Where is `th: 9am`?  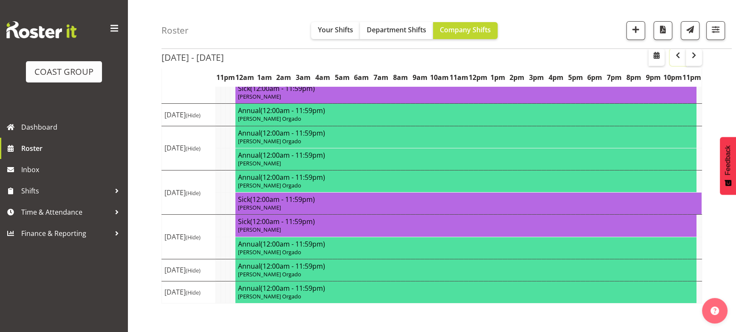
th: 9am is located at coordinates (420, 78).